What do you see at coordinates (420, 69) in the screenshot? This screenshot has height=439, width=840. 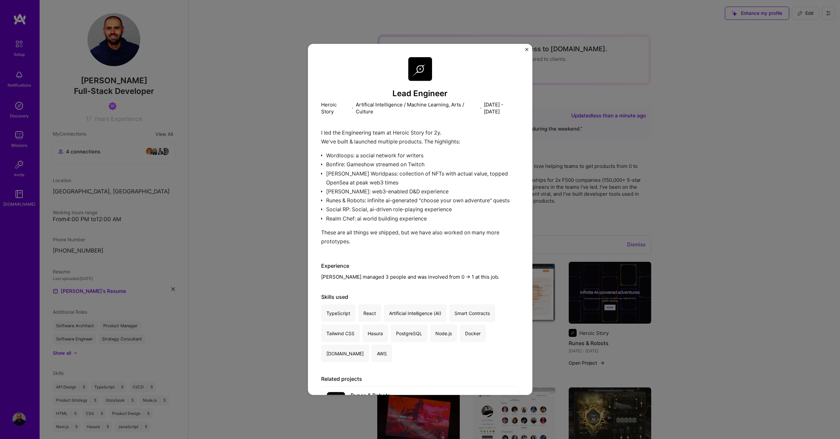 I see `img: Company logo` at bounding box center [420, 69].